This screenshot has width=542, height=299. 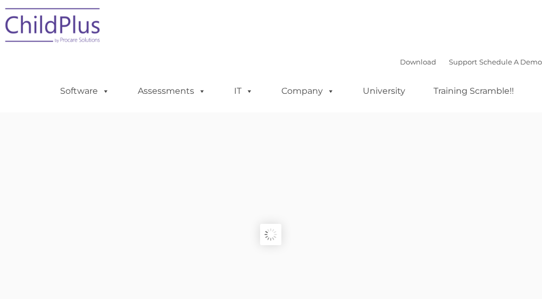 I want to click on a: Support, so click(x=463, y=62).